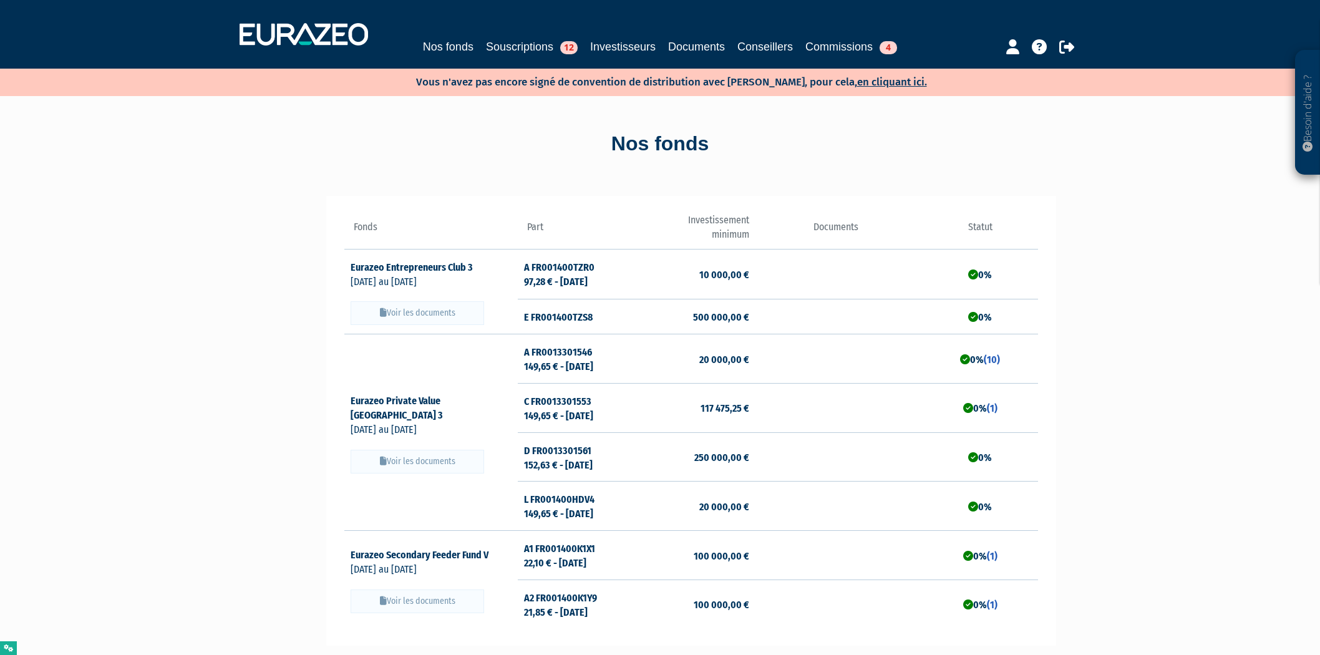  I want to click on a: (10), so click(992, 359).